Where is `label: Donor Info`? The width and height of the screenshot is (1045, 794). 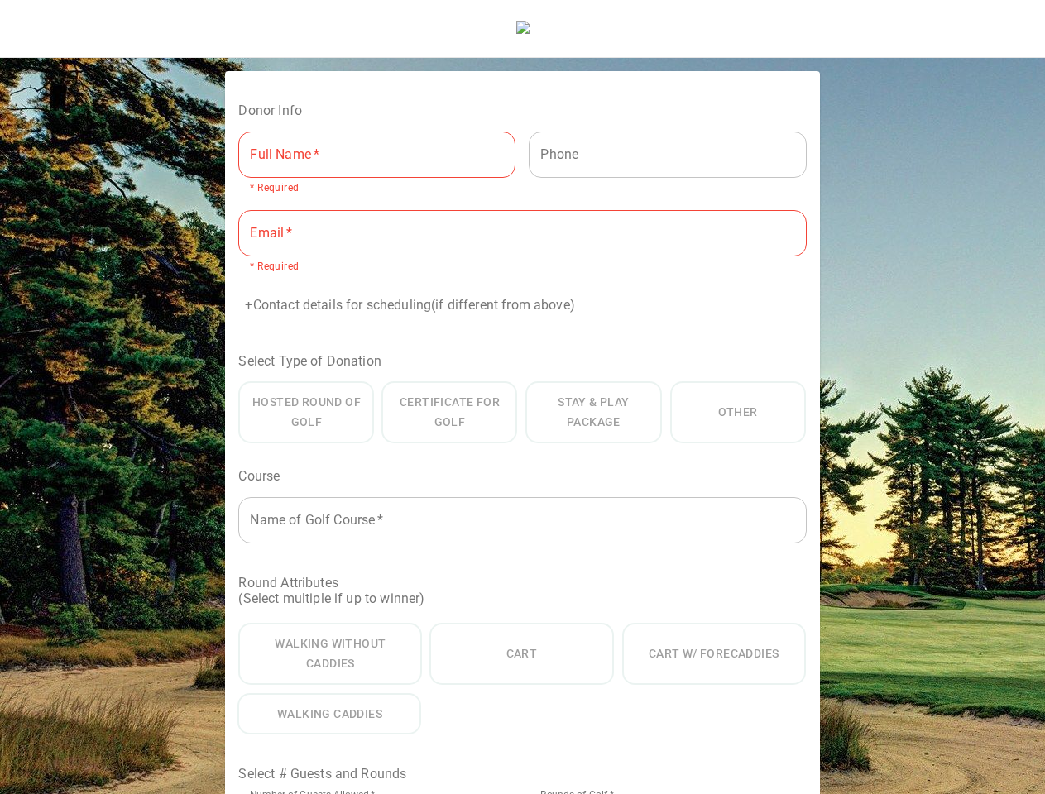
label: Donor Info is located at coordinates (270, 110).